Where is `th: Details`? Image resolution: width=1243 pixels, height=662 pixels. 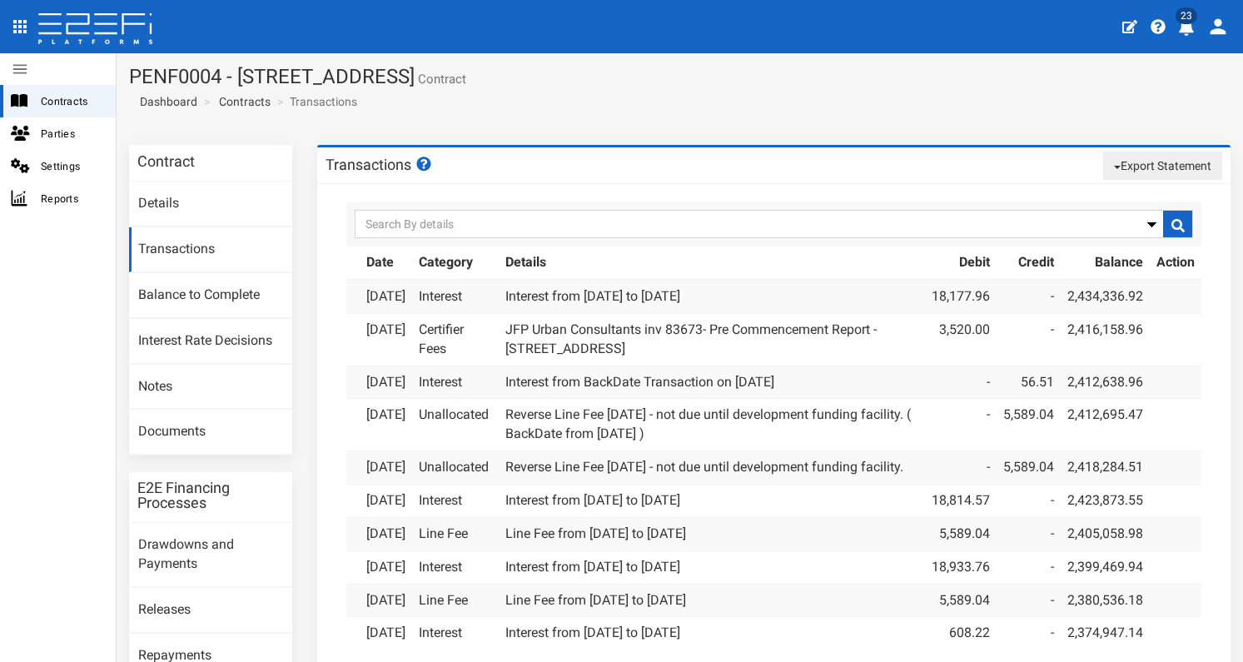 th: Details is located at coordinates (712, 263).